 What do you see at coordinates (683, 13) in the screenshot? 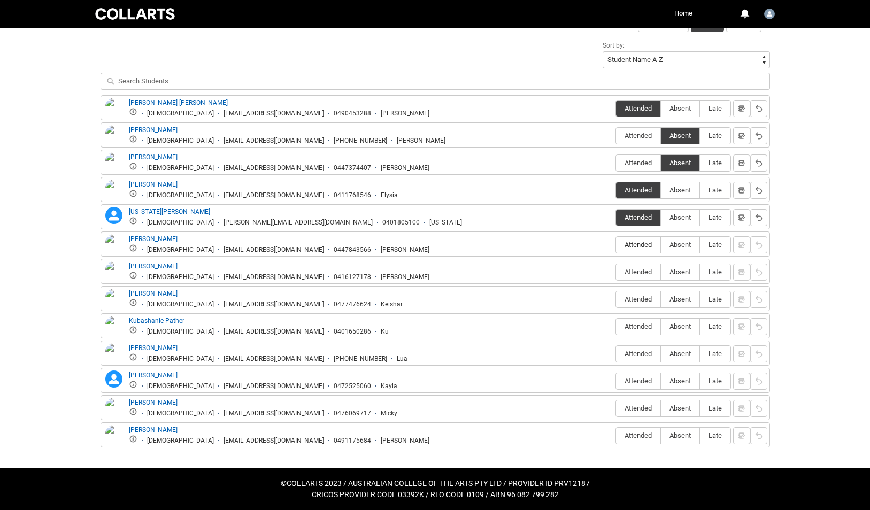
I see `a: Home` at bounding box center [683, 13].